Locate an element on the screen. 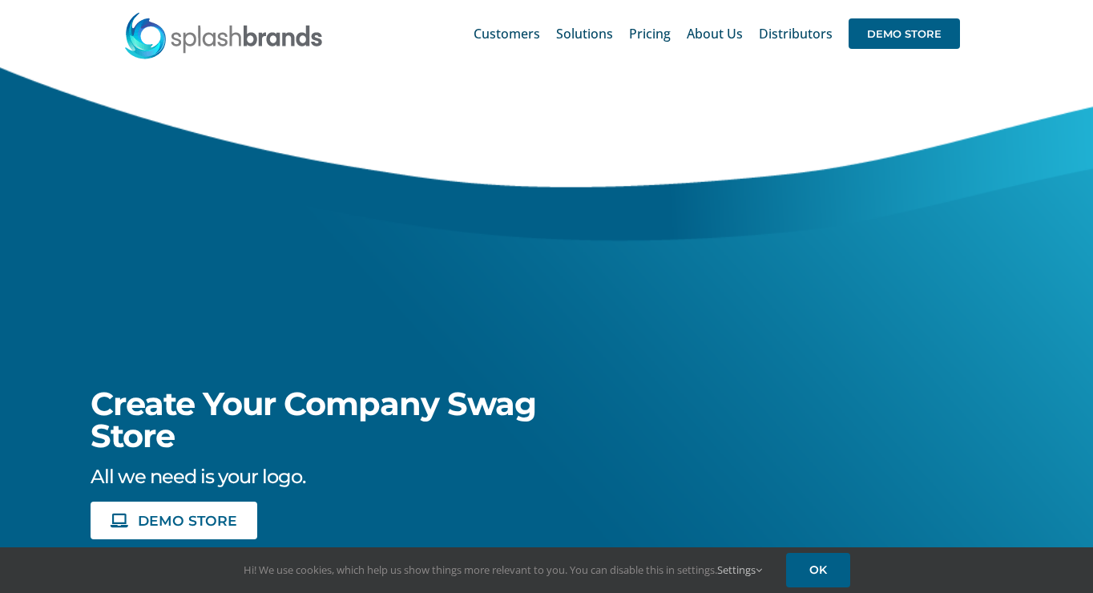 The image size is (1093, 593). img: SplashBrands.com Logo is located at coordinates (223, 35).